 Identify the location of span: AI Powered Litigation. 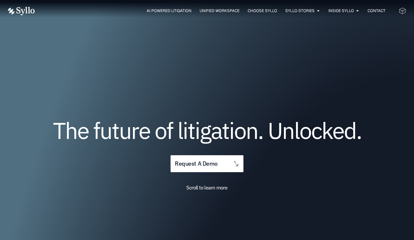
(169, 11).